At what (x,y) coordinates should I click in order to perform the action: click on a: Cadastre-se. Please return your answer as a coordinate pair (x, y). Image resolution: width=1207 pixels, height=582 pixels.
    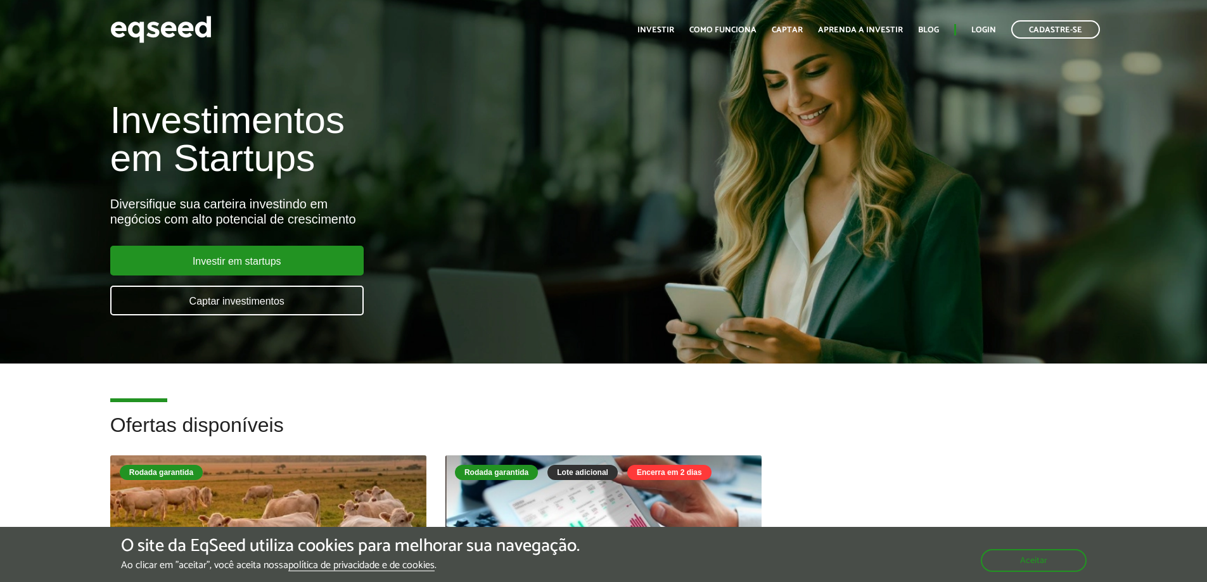
    Looking at the image, I should click on (1055, 29).